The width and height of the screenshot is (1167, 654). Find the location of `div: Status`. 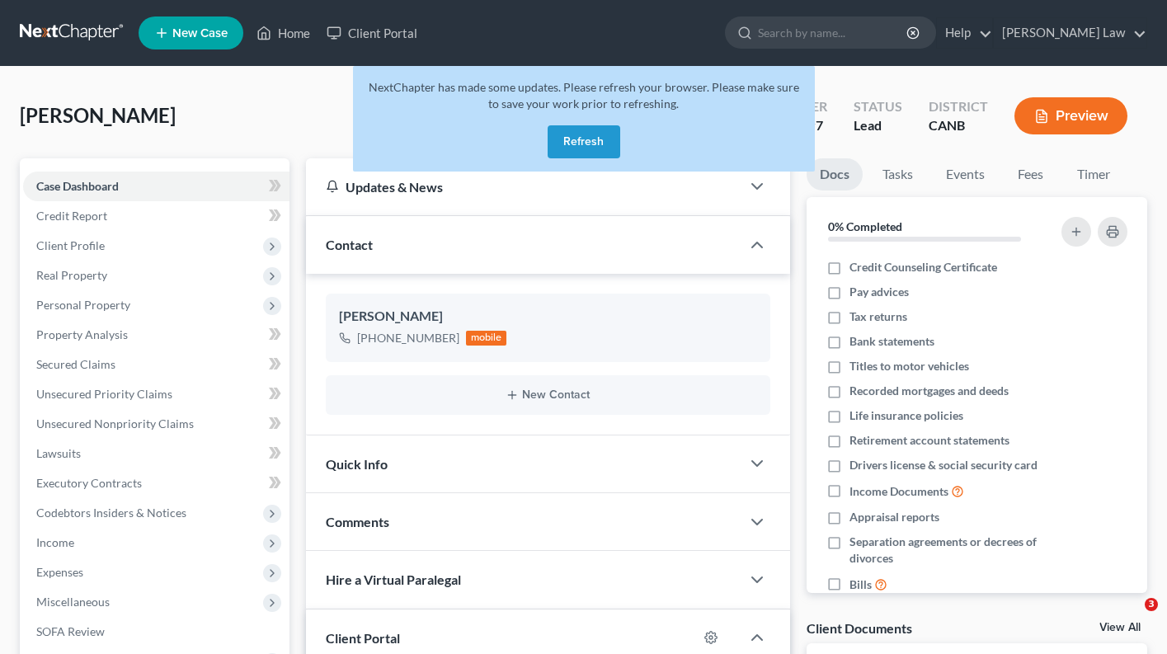

div: Status is located at coordinates (878, 106).